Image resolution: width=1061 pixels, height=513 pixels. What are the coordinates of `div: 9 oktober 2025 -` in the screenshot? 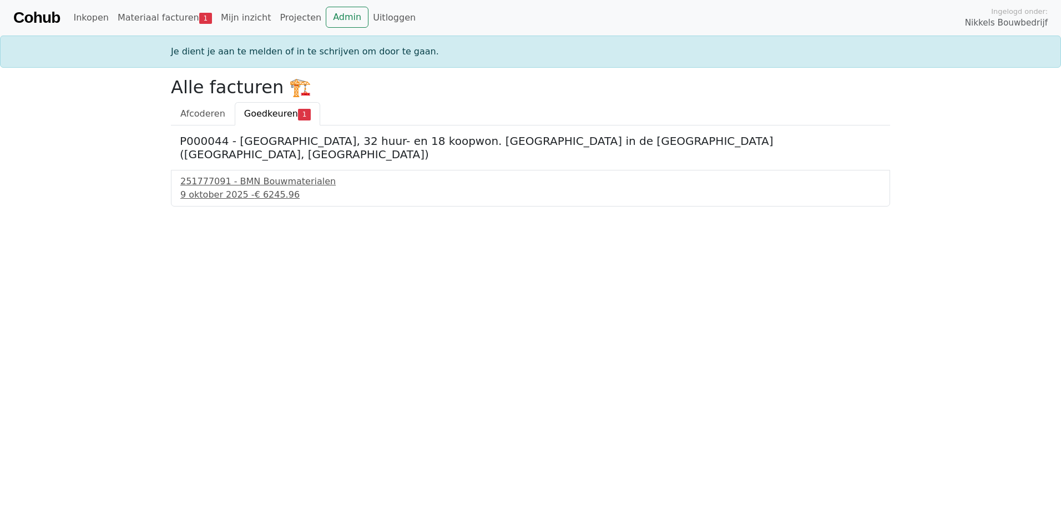 It's located at (530, 195).